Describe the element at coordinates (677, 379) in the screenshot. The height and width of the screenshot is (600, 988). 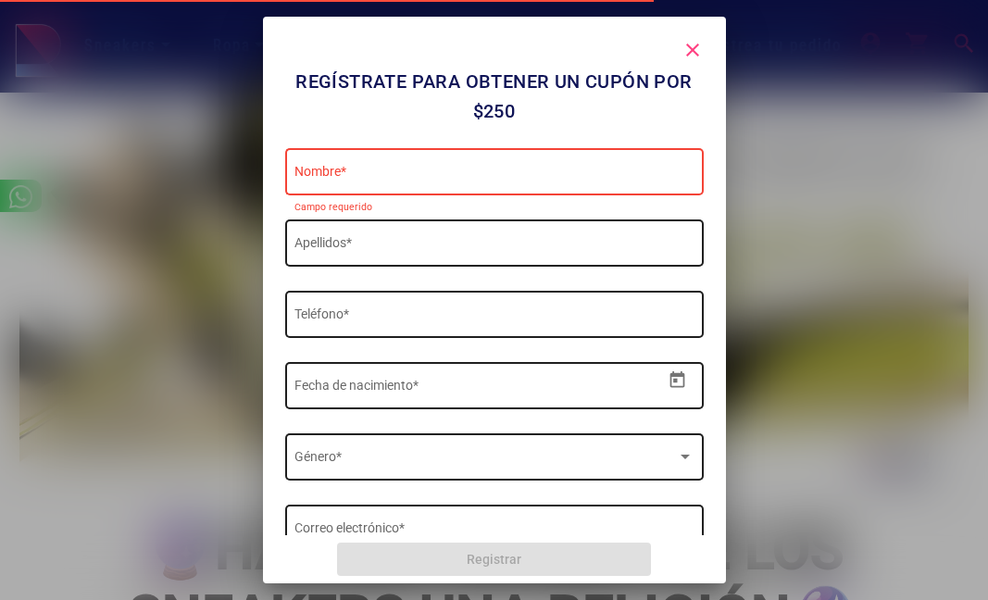
I see `button: Open calendar` at that location.